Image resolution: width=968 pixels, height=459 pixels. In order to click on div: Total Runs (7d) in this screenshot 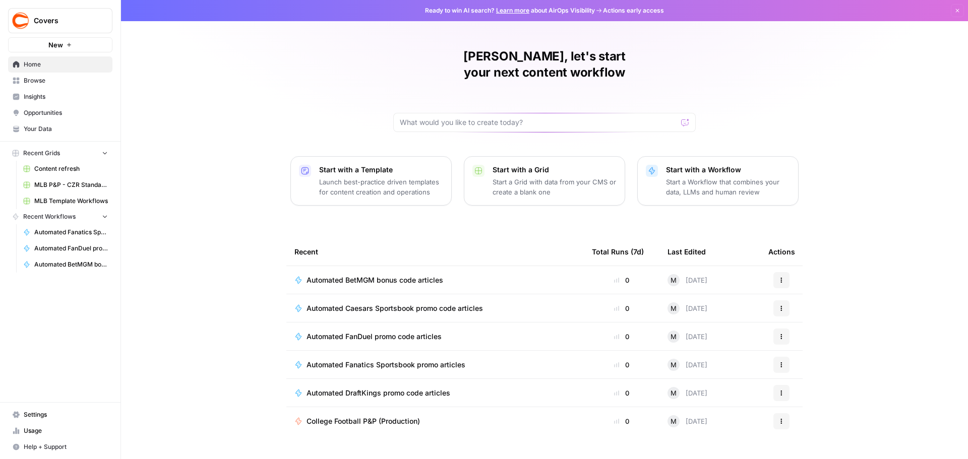, I will do `click(618, 252)`.